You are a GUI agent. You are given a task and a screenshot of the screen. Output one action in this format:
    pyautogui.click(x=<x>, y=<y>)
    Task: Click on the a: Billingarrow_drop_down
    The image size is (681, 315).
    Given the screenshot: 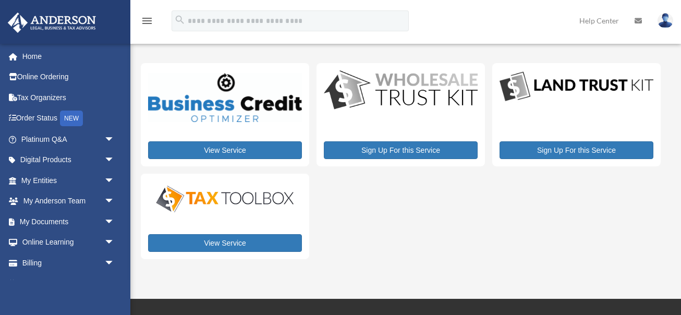 What is the action you would take?
    pyautogui.click(x=69, y=263)
    